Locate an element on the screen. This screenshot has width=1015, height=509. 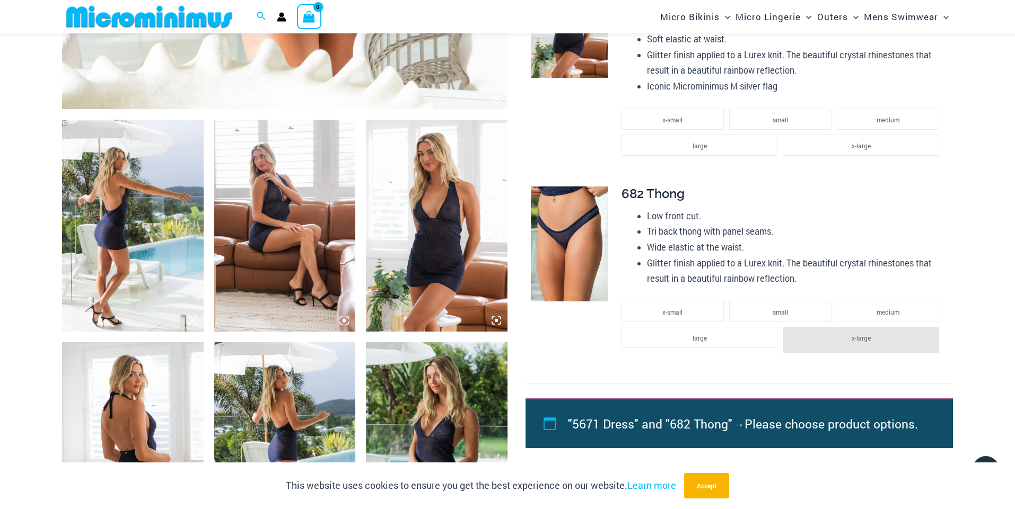
button: Accept is located at coordinates (706, 486).